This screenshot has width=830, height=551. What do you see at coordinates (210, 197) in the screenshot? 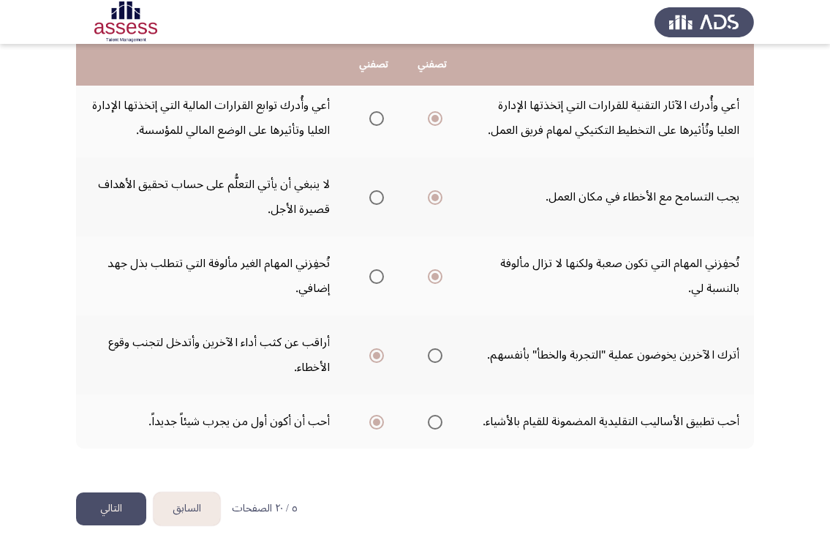
I see `td: لا ينبغي أن يأتي التعلُّم على حساب تحقيق الأهداف قصيرة الأجل.` at bounding box center [210, 197].